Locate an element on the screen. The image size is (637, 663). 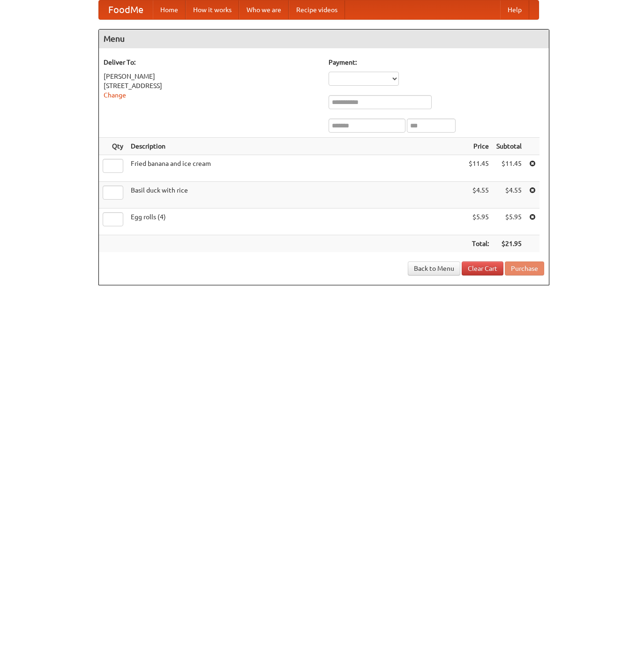
a: Back to Menu is located at coordinates (434, 269).